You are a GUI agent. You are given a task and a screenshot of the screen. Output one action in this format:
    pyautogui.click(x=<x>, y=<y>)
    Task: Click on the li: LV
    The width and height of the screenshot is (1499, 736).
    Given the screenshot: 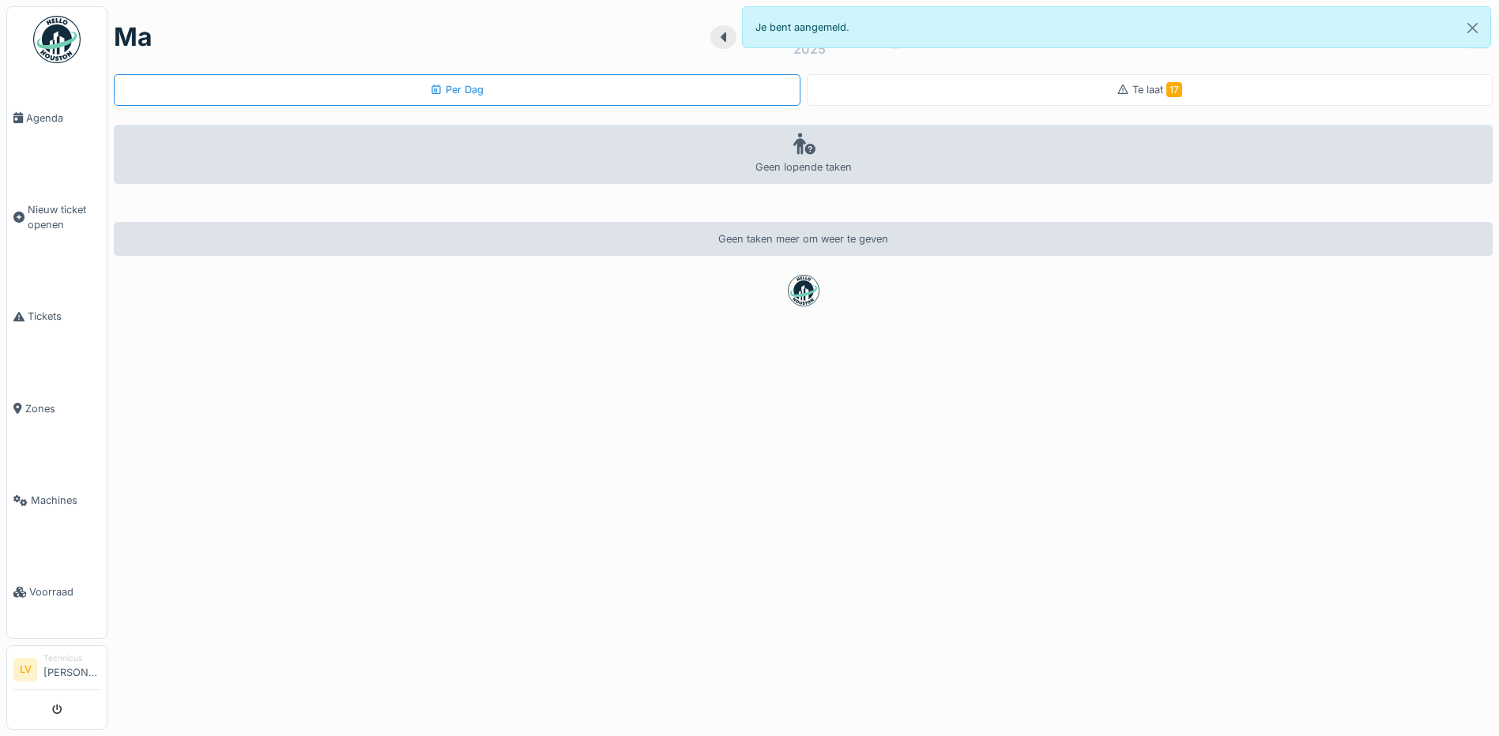 What is the action you would take?
    pyautogui.click(x=25, y=670)
    